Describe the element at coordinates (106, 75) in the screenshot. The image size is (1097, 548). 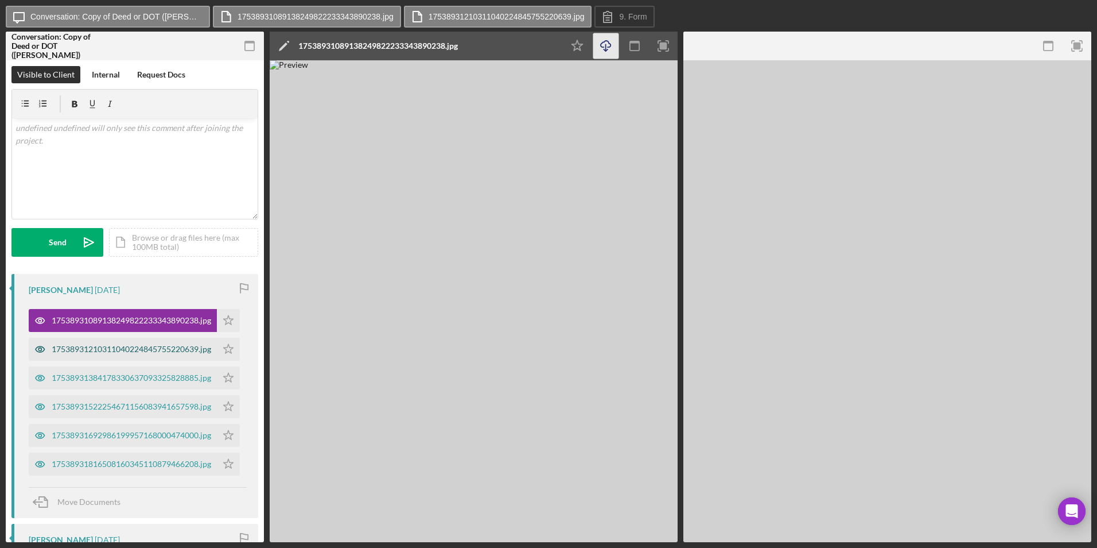
I see `button: Internal` at that location.